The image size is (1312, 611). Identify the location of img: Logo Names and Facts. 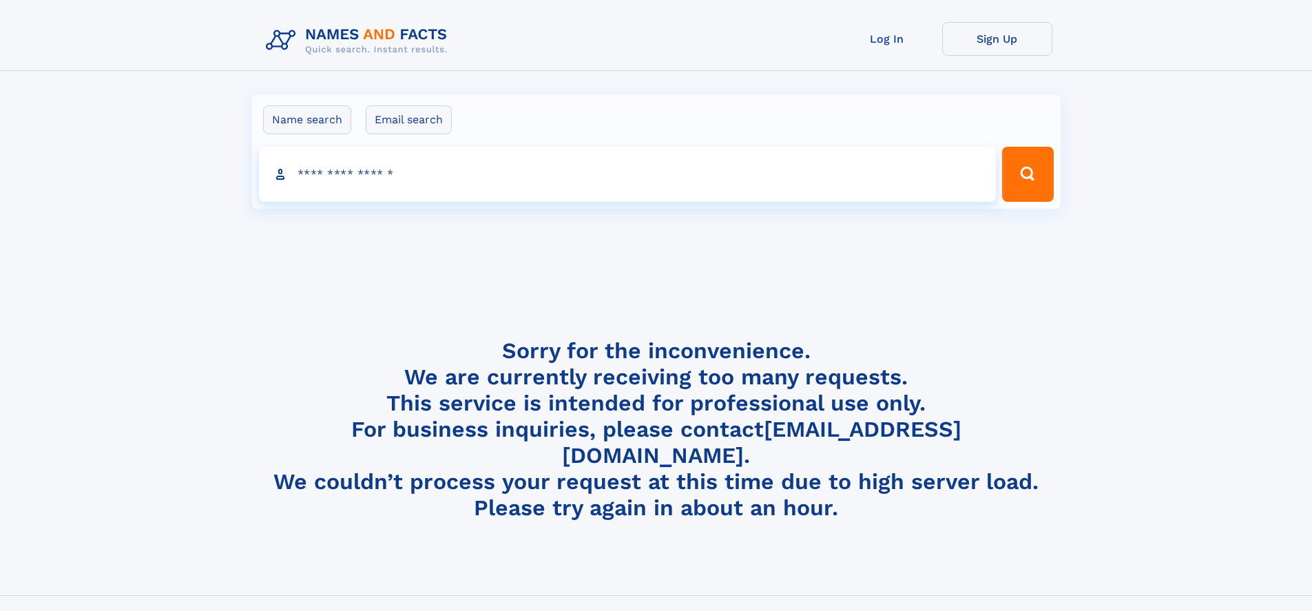
(360, 41).